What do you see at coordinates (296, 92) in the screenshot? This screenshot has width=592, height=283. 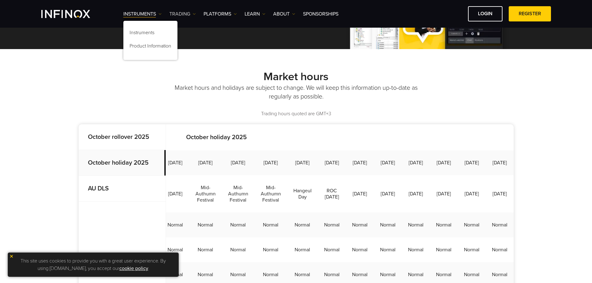 I see `p: Market hours and holidays are subject to change. We will keep this information up-to-date as regu...` at bounding box center [296, 92].